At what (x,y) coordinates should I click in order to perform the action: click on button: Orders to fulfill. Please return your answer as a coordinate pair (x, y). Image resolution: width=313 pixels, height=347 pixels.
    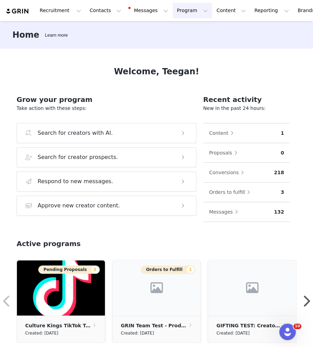
    Looking at the image, I should click on (231, 192).